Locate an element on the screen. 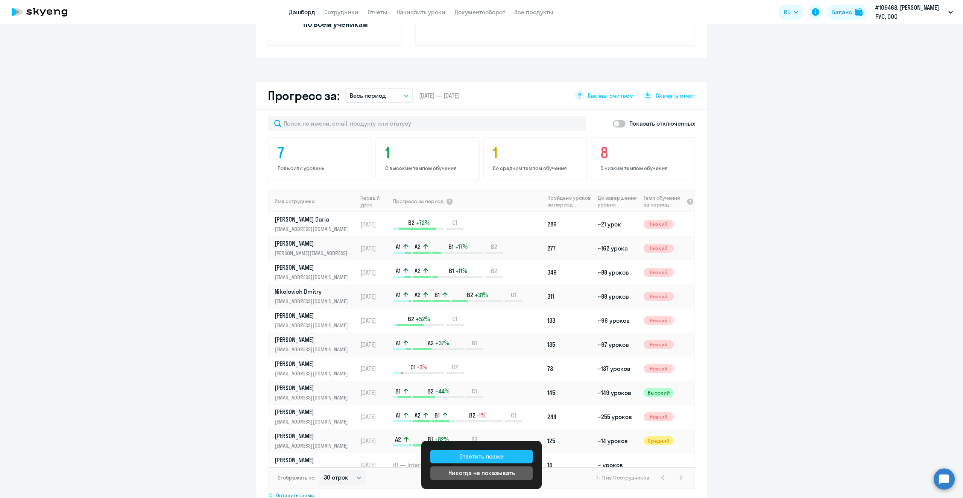 This screenshot has width=963, height=498. td: 125 is located at coordinates (570, 441).